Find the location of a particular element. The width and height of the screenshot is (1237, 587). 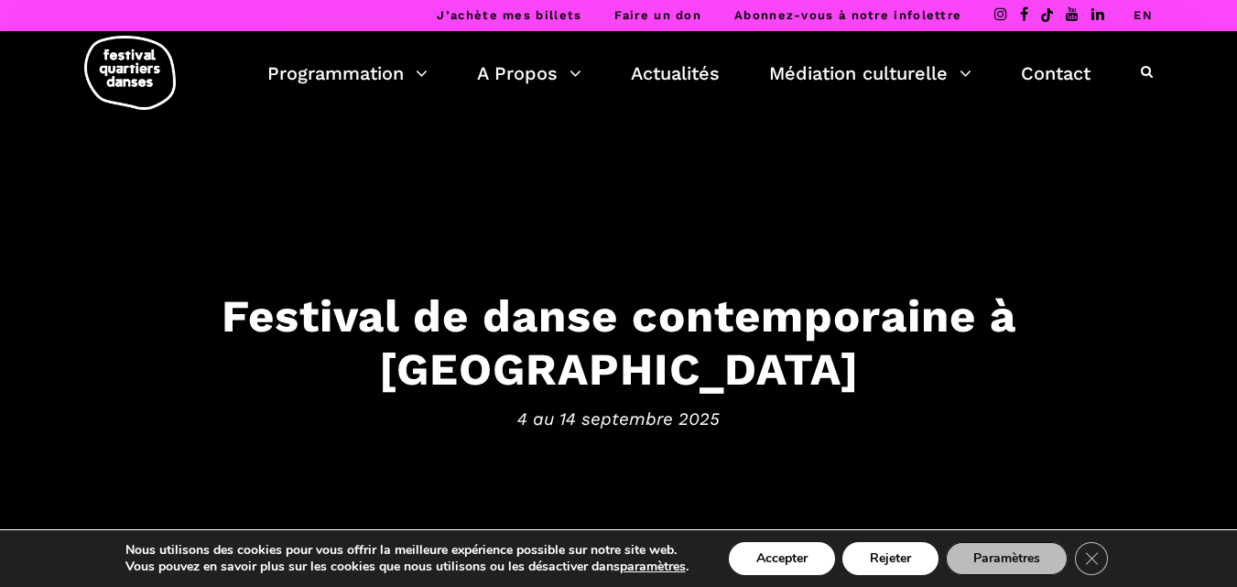

p: Nous utilisons des cookies pour vous offrir la meilleure expérience possible sur notre site web. is located at coordinates (406, 550).